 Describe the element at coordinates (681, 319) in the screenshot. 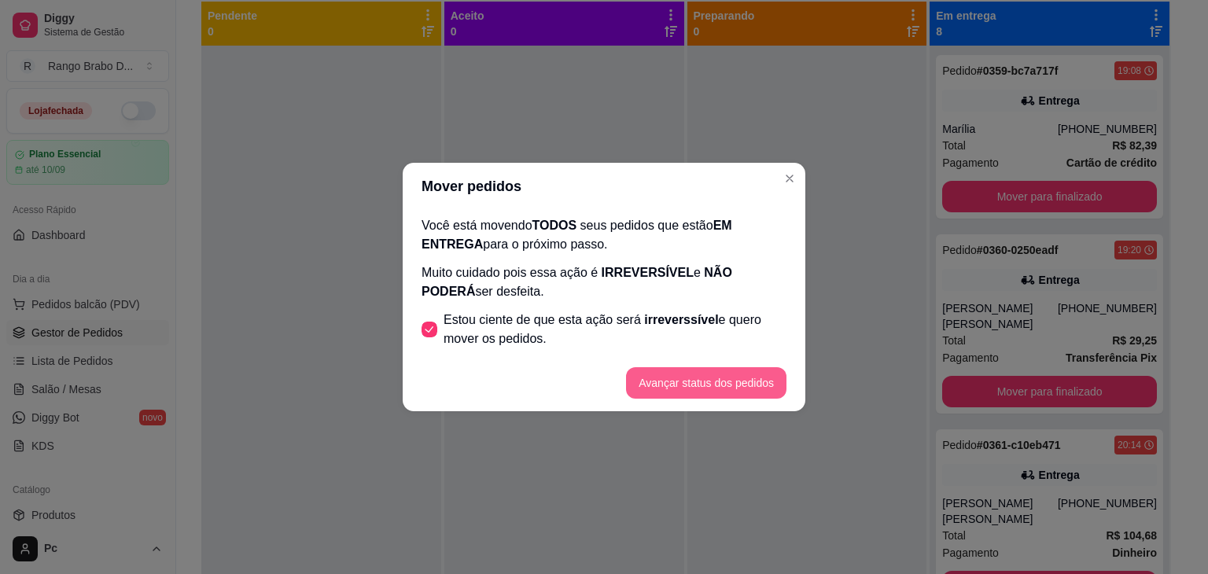

I see `span: irreverssível` at that location.